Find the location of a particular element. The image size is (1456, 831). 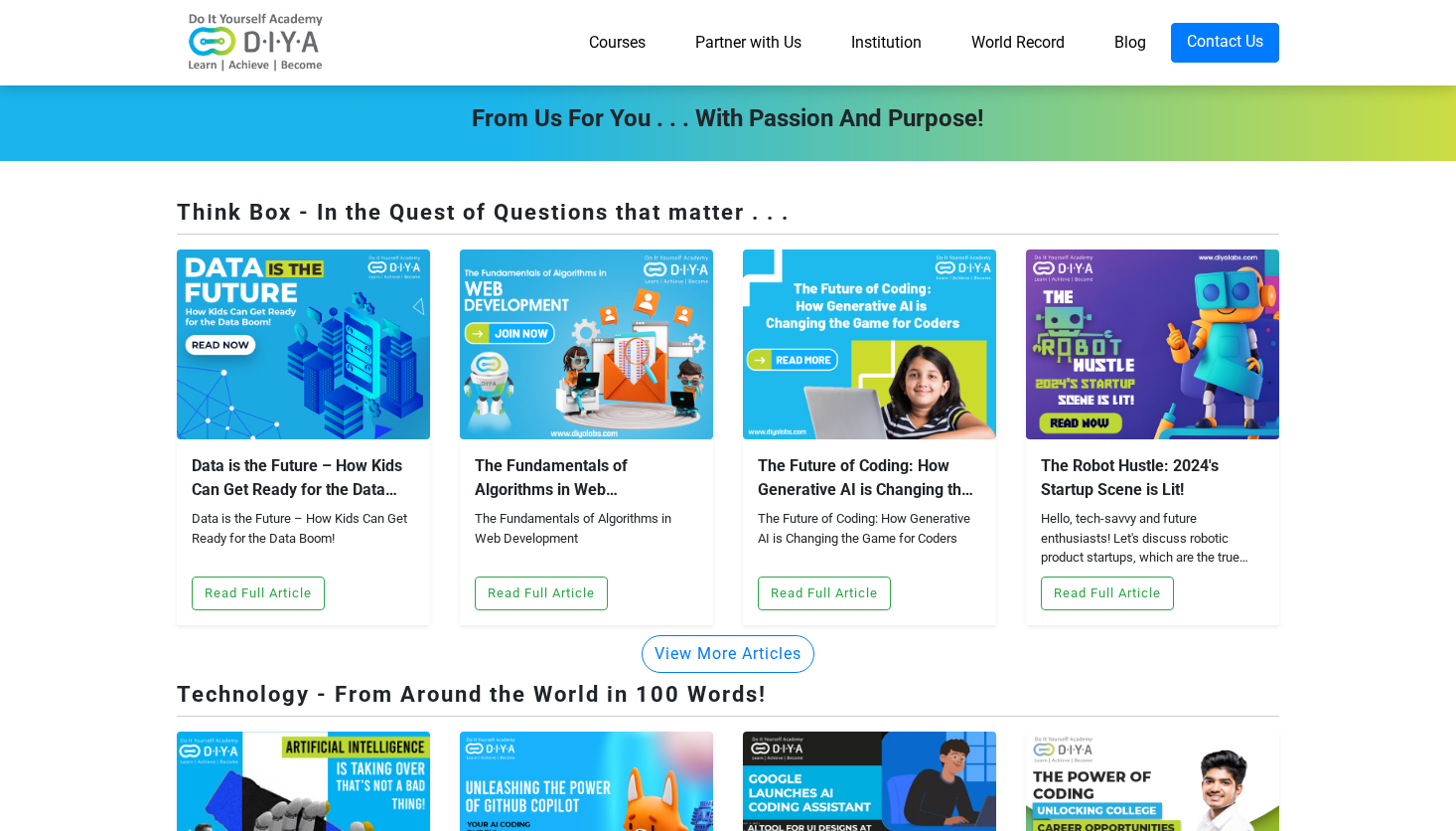

a: Courses is located at coordinates (616, 43).